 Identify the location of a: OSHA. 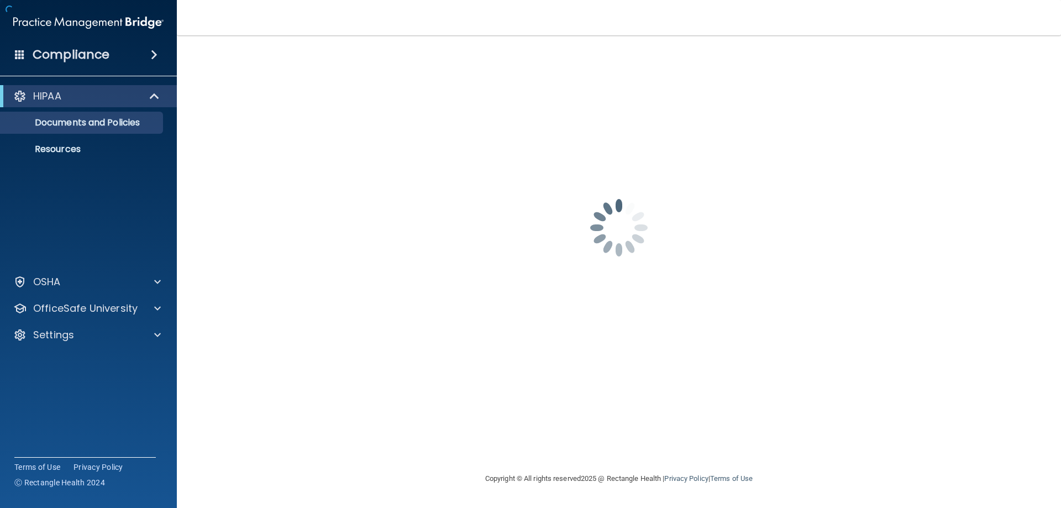
(87, 282).